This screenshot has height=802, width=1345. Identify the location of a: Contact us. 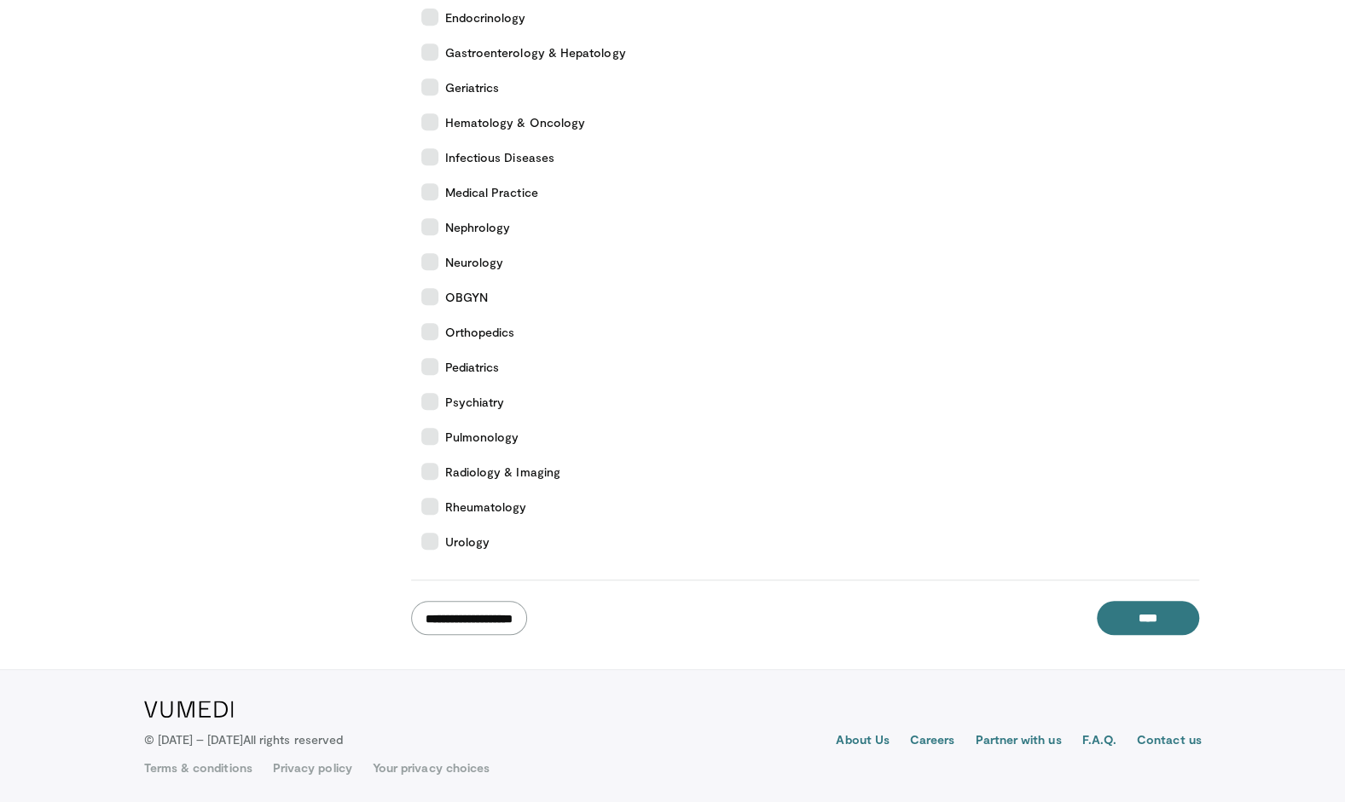
(1169, 742).